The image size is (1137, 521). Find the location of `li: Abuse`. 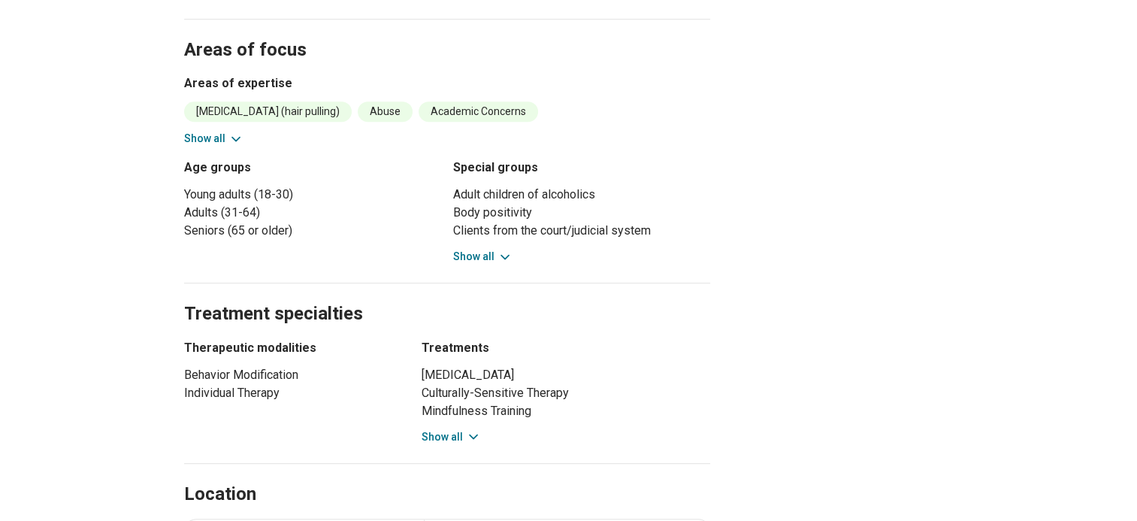

li: Abuse is located at coordinates (385, 111).